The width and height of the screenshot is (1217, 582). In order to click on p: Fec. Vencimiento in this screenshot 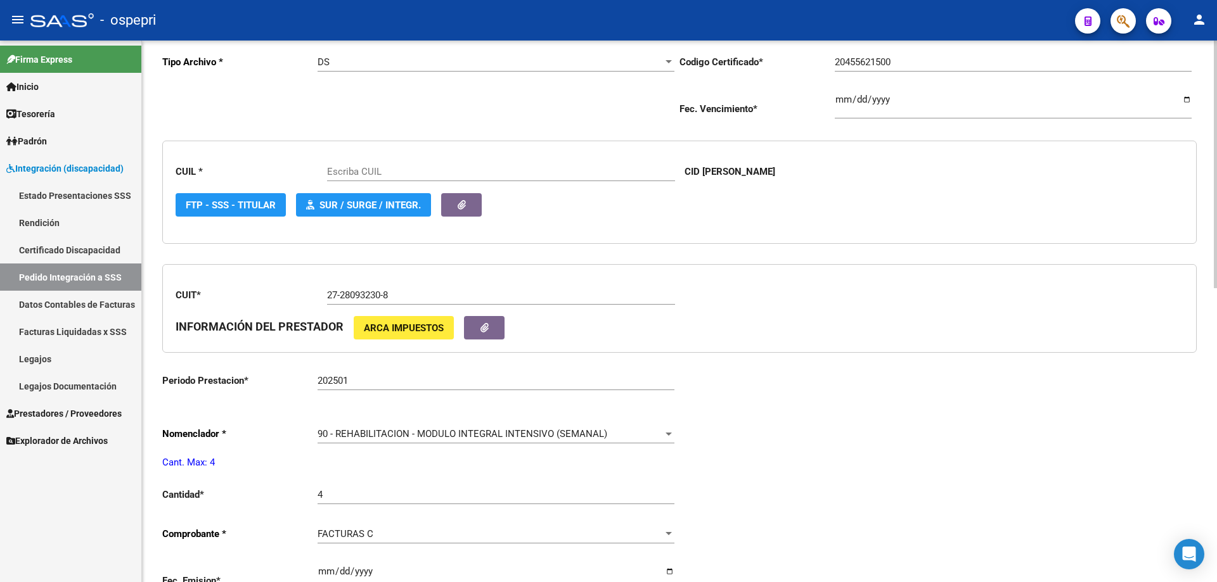, I will do `click(757, 109)`.